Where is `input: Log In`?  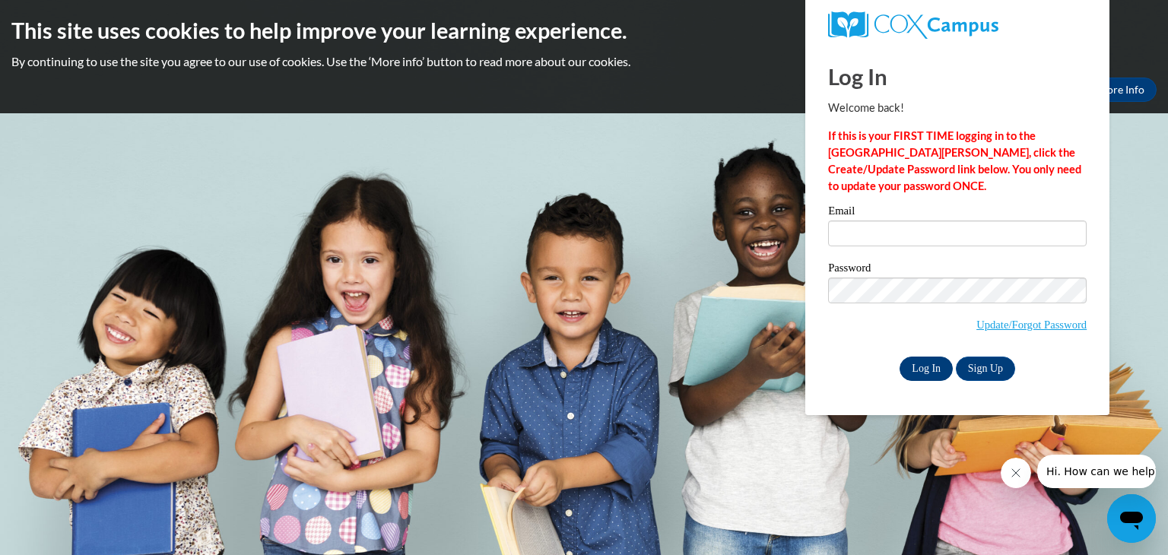 input: Log In is located at coordinates (927, 369).